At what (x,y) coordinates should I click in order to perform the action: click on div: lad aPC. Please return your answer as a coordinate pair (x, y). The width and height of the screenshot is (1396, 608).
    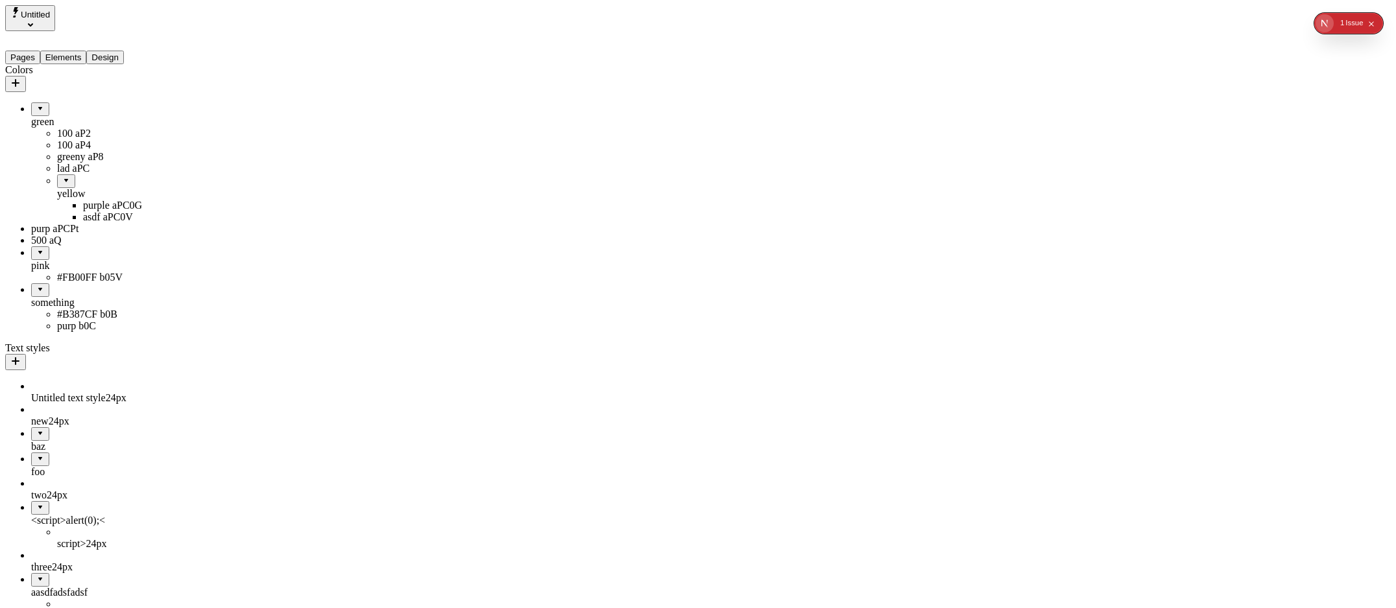
    Looking at the image, I should click on (109, 169).